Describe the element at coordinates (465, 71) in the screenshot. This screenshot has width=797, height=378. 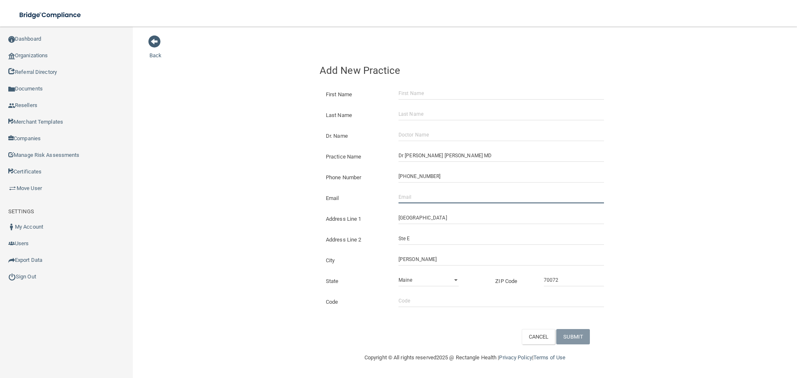
I see `h4: Add New Practice` at that location.